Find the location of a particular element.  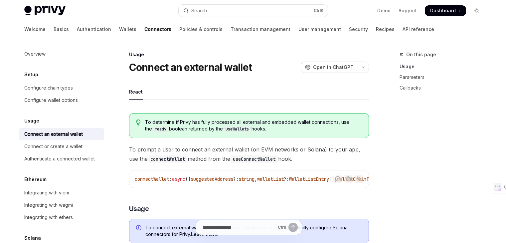

a: Overview is located at coordinates (62, 54).